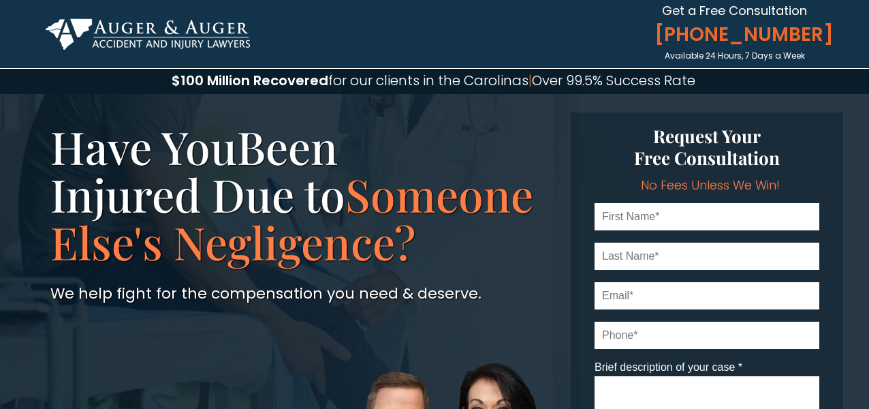 Image resolution: width=869 pixels, height=409 pixels. I want to click on span: No Fees Unless We Win!, so click(710, 185).